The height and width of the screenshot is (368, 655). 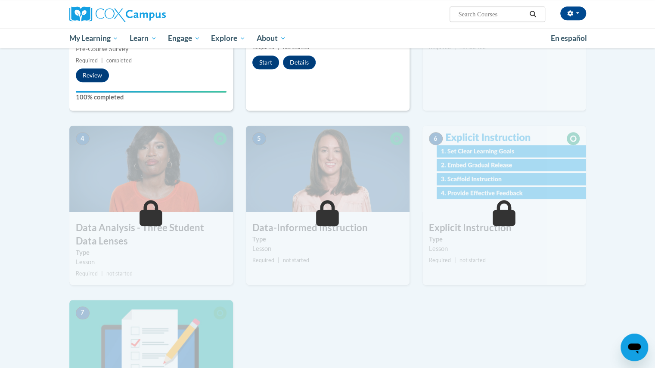 What do you see at coordinates (328, 38) in the screenshot?
I see `div: Main menu` at bounding box center [328, 38].